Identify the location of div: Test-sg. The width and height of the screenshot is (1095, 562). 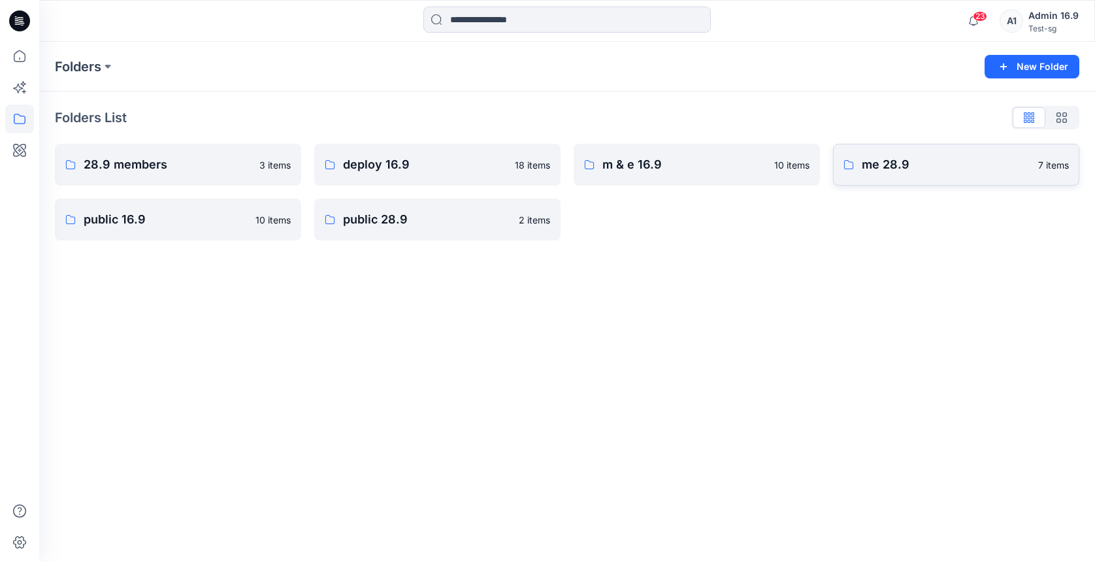
(1053, 28).